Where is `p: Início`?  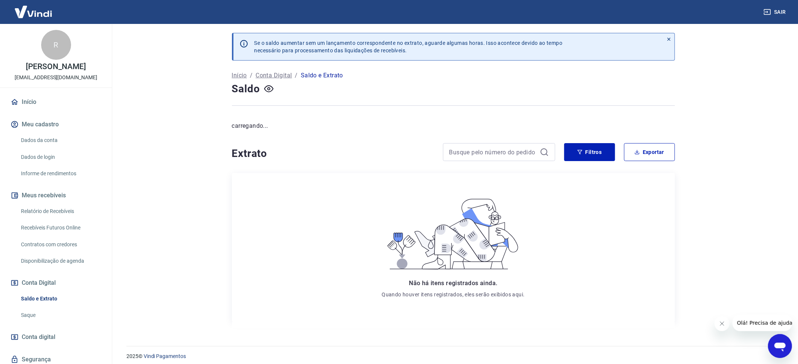
p: Início is located at coordinates (239, 76).